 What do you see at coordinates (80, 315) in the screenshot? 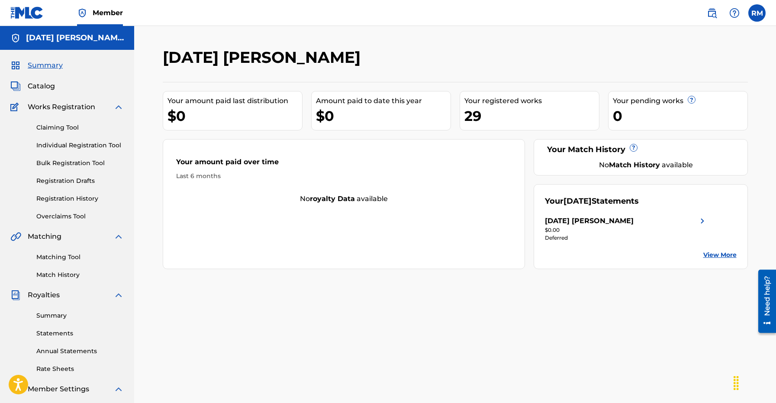
I see `a: Summary` at bounding box center [80, 315].